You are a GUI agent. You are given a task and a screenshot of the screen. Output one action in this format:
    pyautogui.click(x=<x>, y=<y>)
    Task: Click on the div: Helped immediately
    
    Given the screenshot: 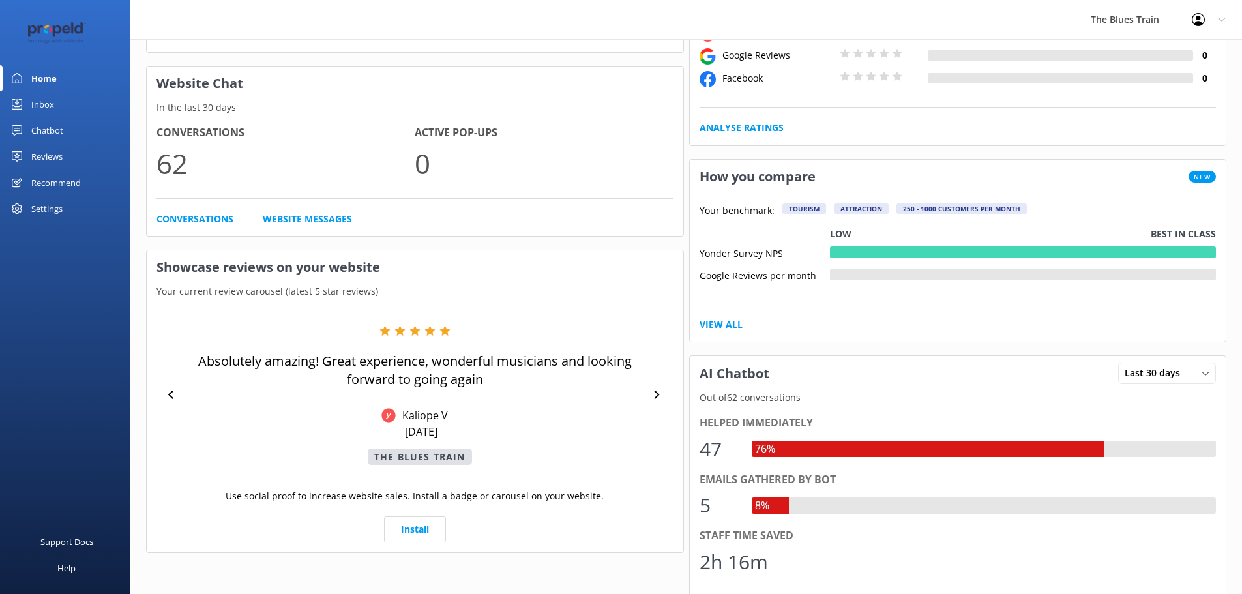 What is the action you would take?
    pyautogui.click(x=958, y=423)
    